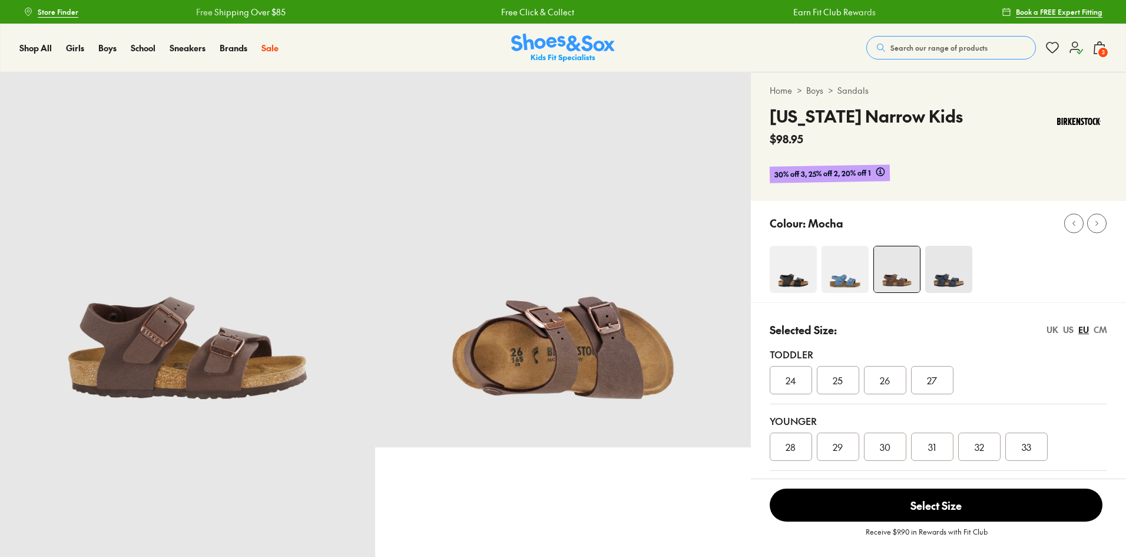 The width and height of the screenshot is (1126, 557). I want to click on a: Shoes & Sox, so click(563, 48).